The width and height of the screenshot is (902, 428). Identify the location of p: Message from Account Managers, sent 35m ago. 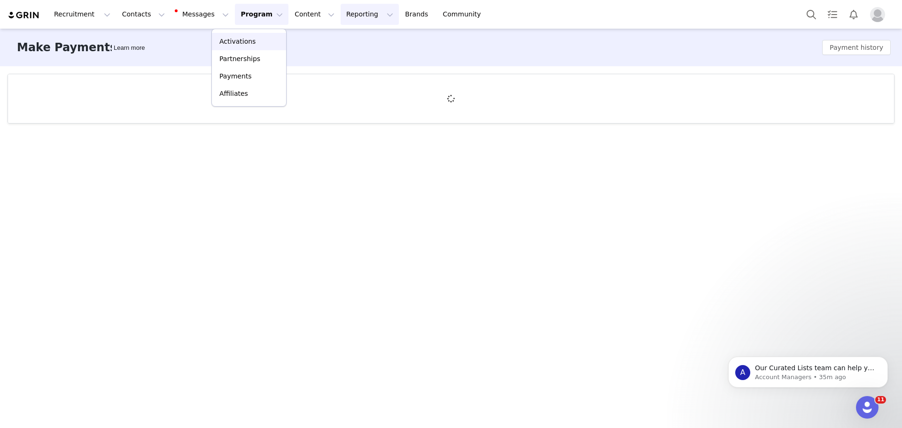
(102, 40).